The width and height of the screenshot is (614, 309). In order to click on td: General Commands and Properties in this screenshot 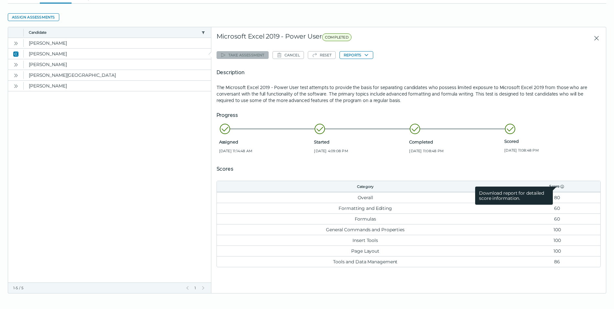, I will do `click(365, 229)`.